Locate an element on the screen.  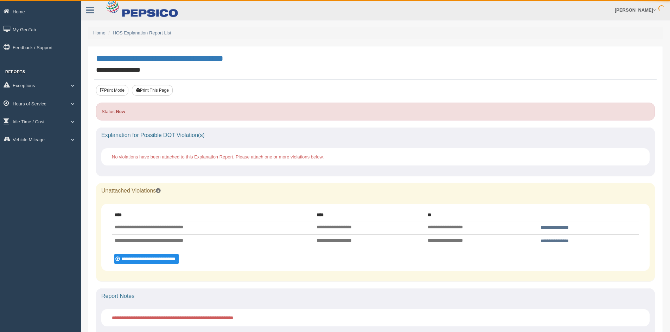
div: Unattached Violations is located at coordinates (375, 191).